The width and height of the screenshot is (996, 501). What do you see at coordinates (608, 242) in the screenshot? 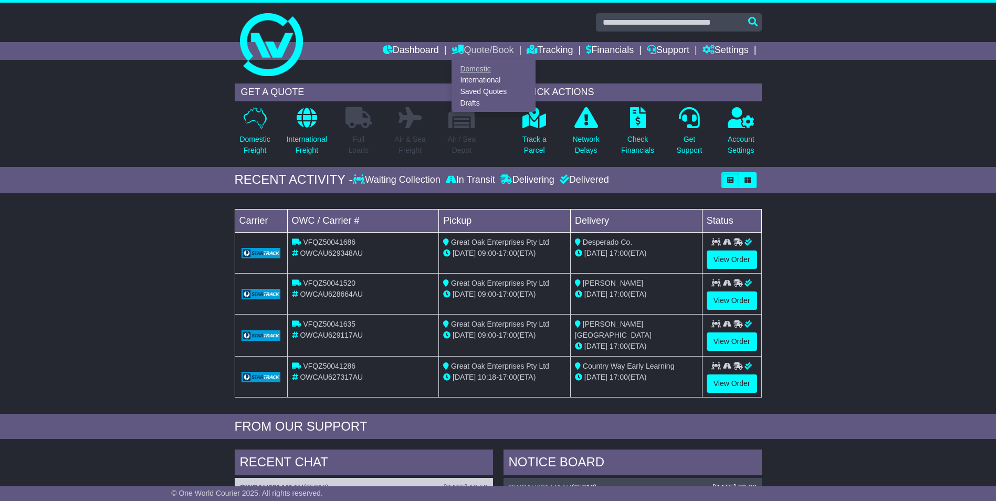
I see `span: Desperado Co.` at bounding box center [608, 242].